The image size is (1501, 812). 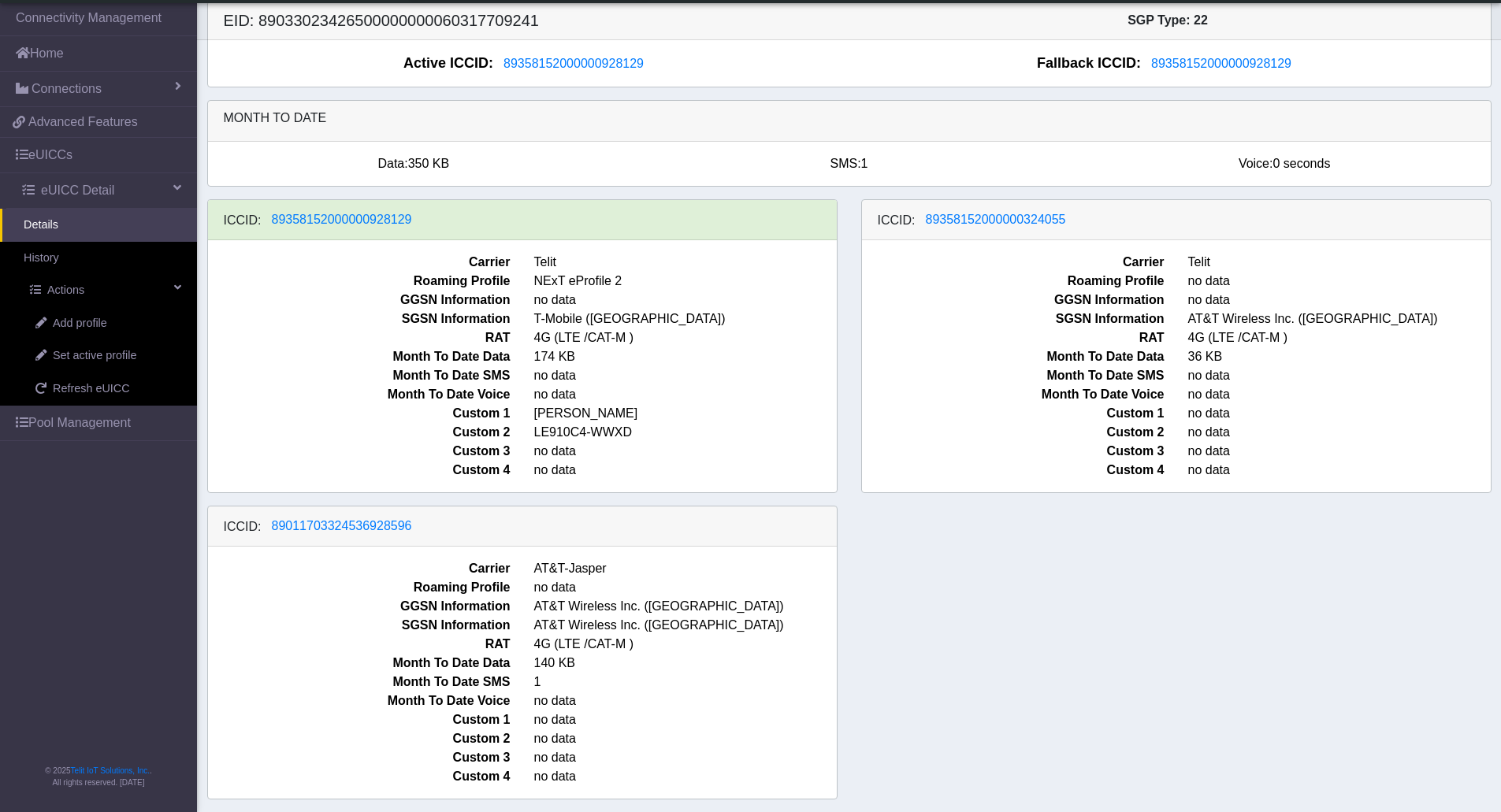 I want to click on span: 89011703324536928596, so click(x=342, y=525).